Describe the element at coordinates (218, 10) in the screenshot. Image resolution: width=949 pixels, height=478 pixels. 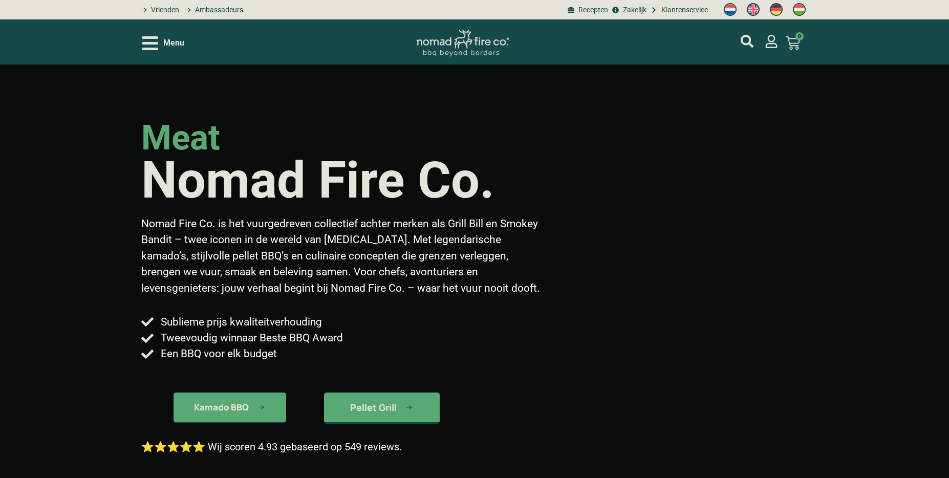
I see `span: Ambassadeurs` at that location.